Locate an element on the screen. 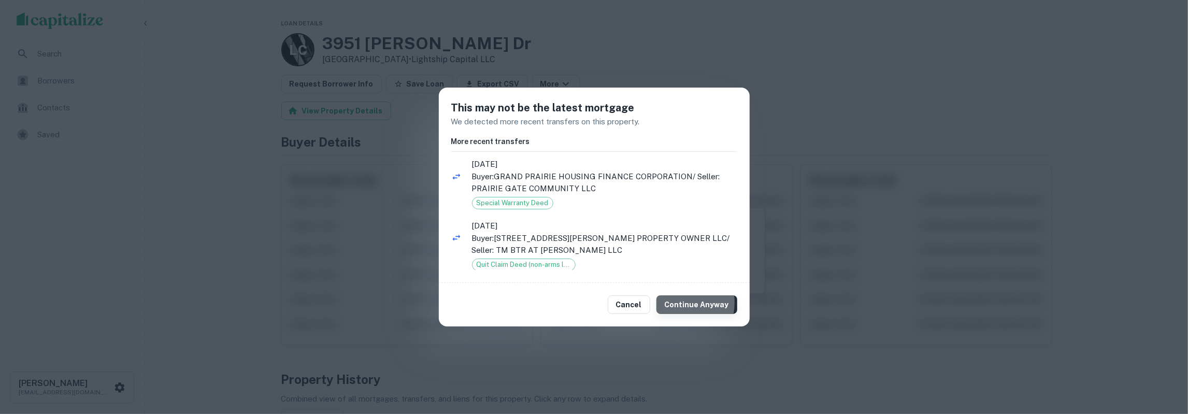  span: Special Warranty Deed is located at coordinates (512, 203).